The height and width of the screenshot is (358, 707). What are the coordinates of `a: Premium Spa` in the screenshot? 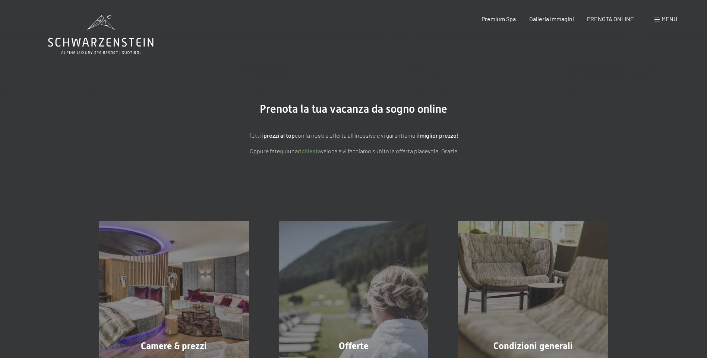 It's located at (499, 19).